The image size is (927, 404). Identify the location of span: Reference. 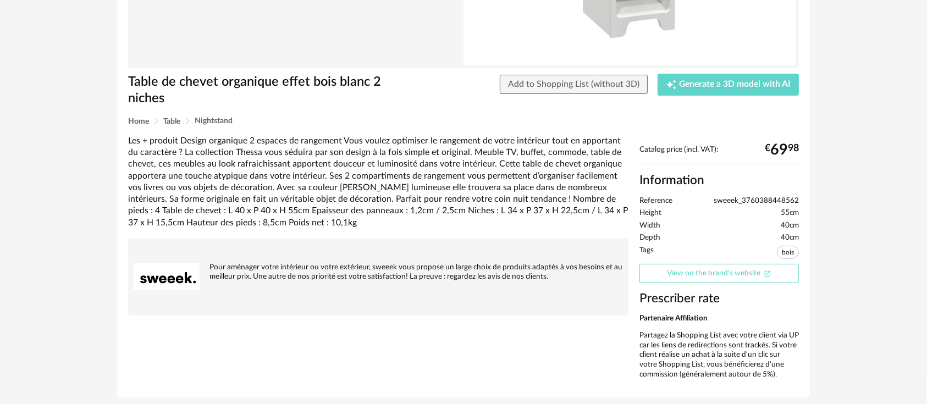
(656, 201).